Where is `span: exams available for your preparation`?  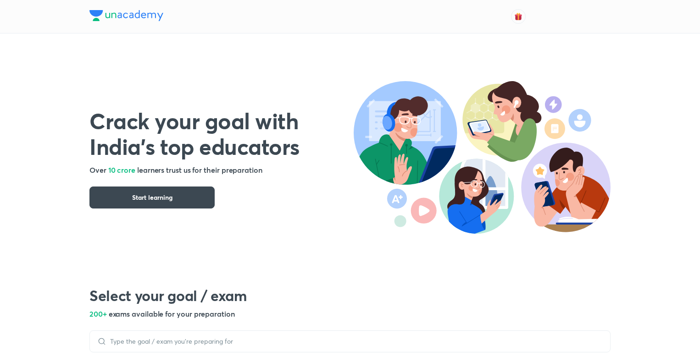
span: exams available for your preparation is located at coordinates (172, 314).